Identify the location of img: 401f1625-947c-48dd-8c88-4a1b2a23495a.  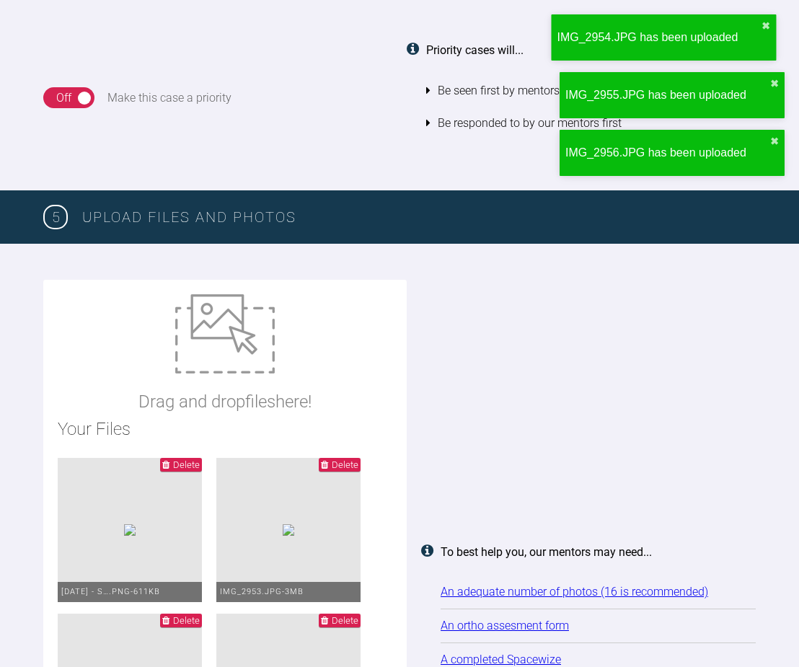
(130, 530).